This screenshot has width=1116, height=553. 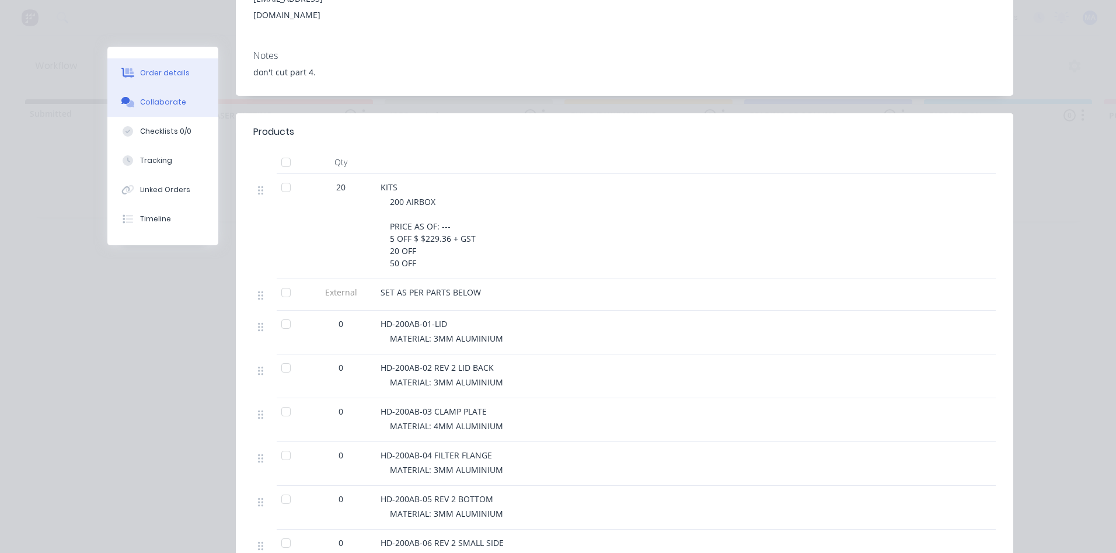 I want to click on button: Order details, so click(x=163, y=73).